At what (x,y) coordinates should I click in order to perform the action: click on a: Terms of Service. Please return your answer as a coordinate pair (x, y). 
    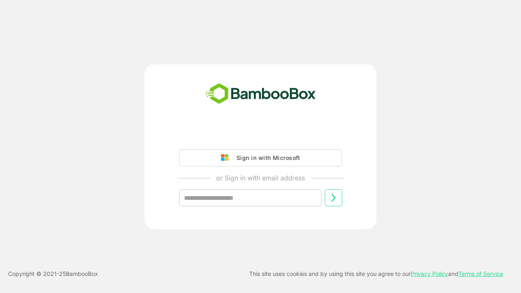
    Looking at the image, I should click on (480, 273).